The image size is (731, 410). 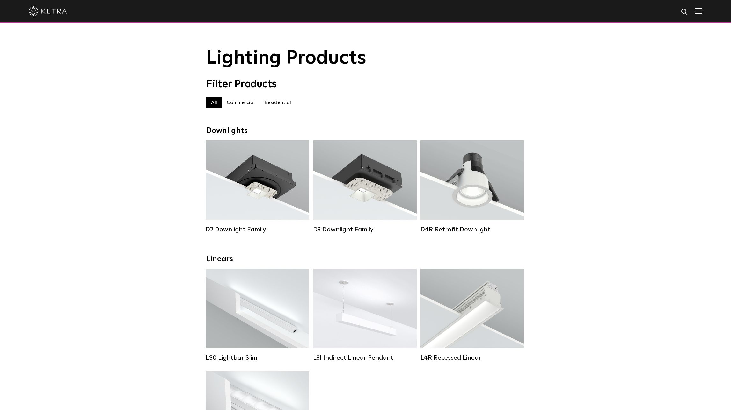 What do you see at coordinates (365, 316) in the screenshot?
I see `a: L3I Indirect Linear Pendant Lumen Output:400 / 600 / 800 / 1000Housing Colors:White / BlackContro...` at bounding box center [365, 316].